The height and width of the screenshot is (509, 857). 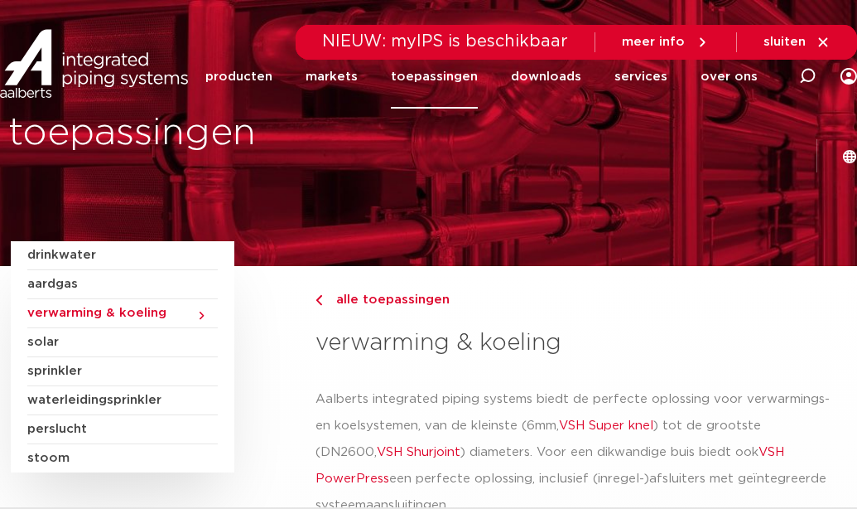 What do you see at coordinates (666, 42) in the screenshot?
I see `a: meer info` at bounding box center [666, 42].